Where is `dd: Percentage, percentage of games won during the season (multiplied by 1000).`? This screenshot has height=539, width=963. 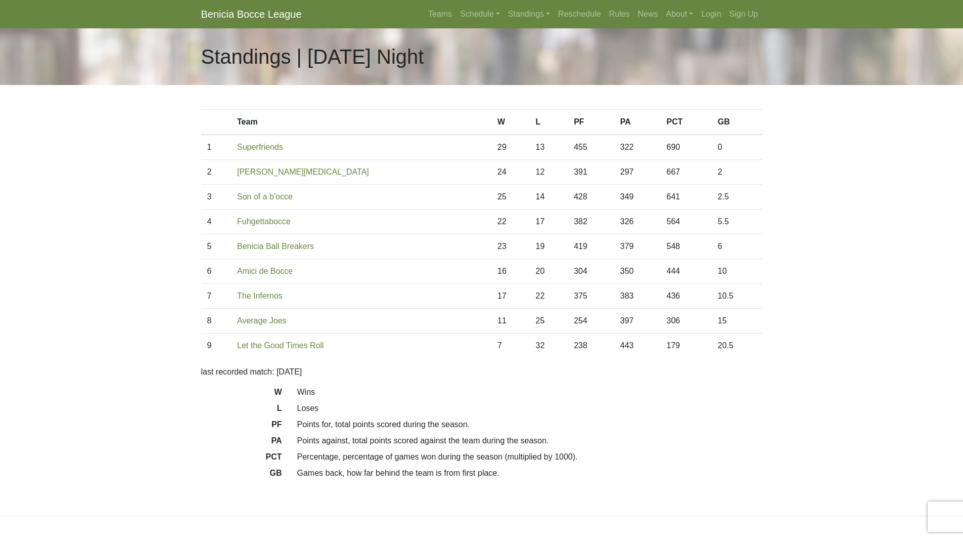 dd: Percentage, percentage of games won during the season (multiplied by 1000). is located at coordinates (530, 457).